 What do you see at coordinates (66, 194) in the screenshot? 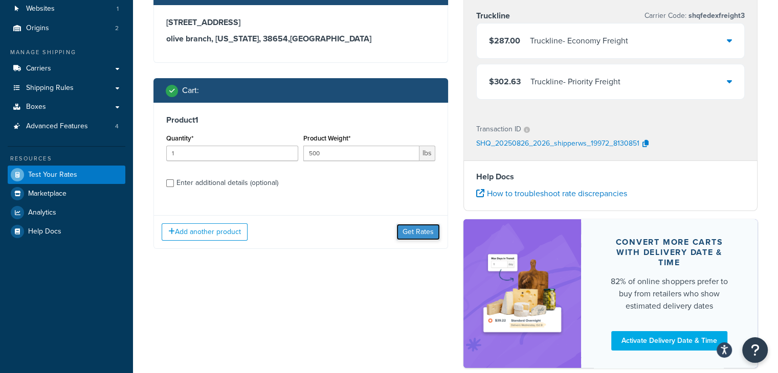
I see `a: Marketplace` at bounding box center [66, 194].